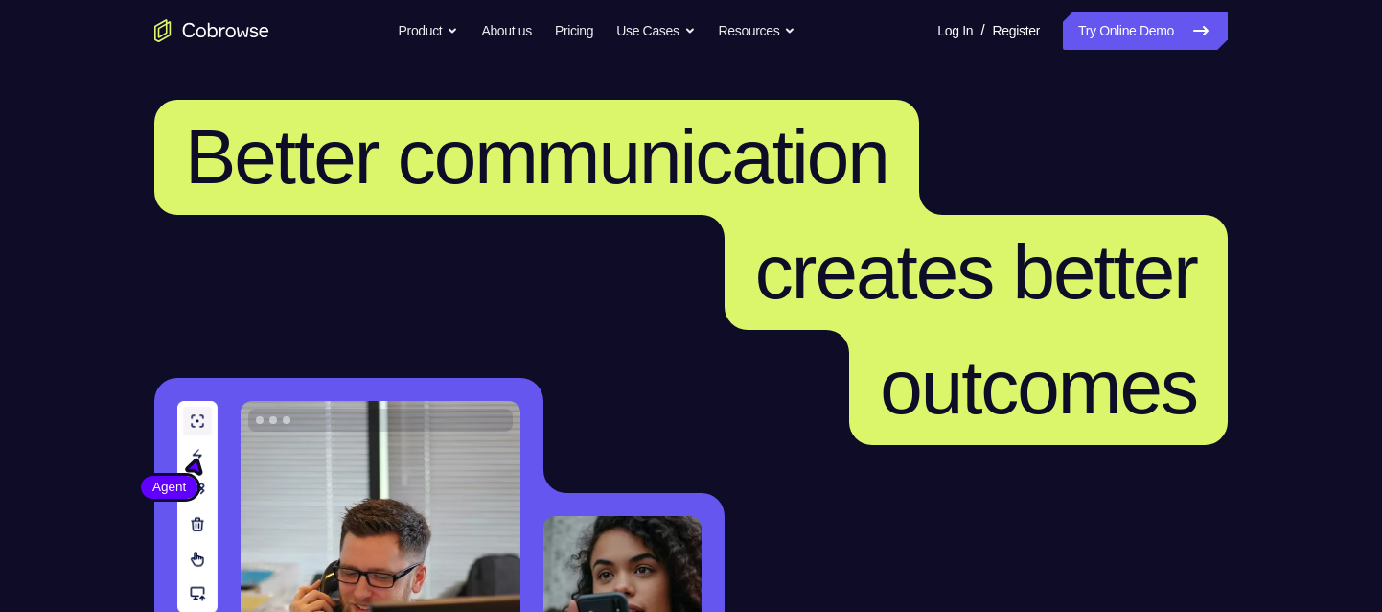  What do you see at coordinates (428, 31) in the screenshot?
I see `button: Product` at bounding box center [428, 31].